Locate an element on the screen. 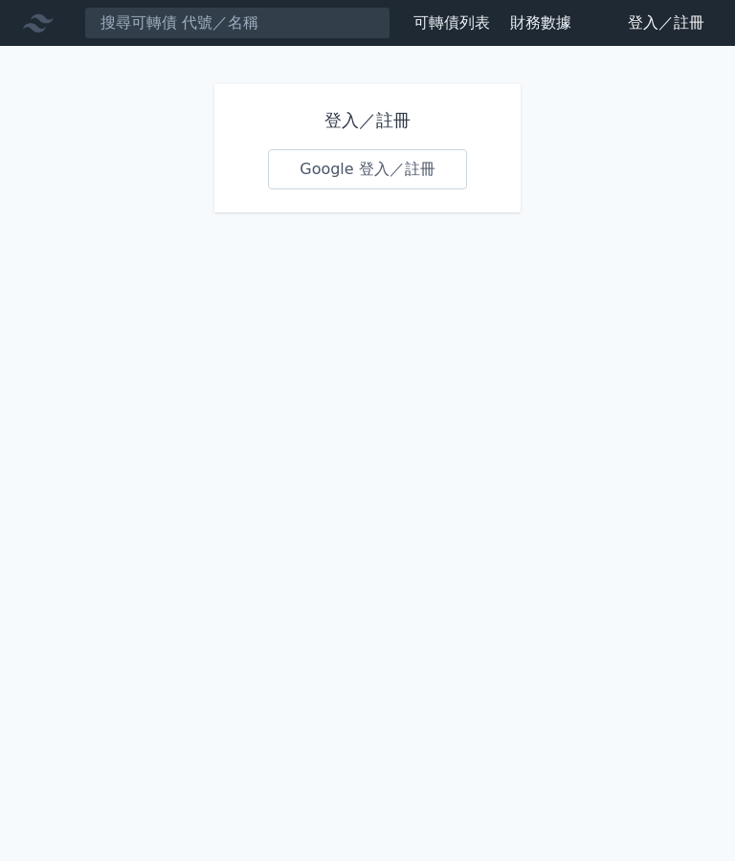 This screenshot has height=861, width=735. input: 搜尋可轉債 代號／名稱 is located at coordinates (237, 23).